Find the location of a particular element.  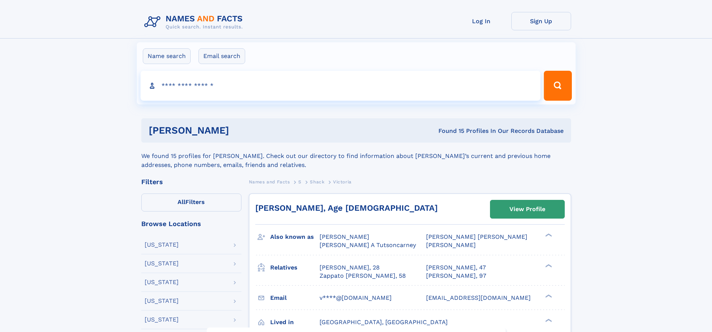

label: Email search is located at coordinates (222, 56).